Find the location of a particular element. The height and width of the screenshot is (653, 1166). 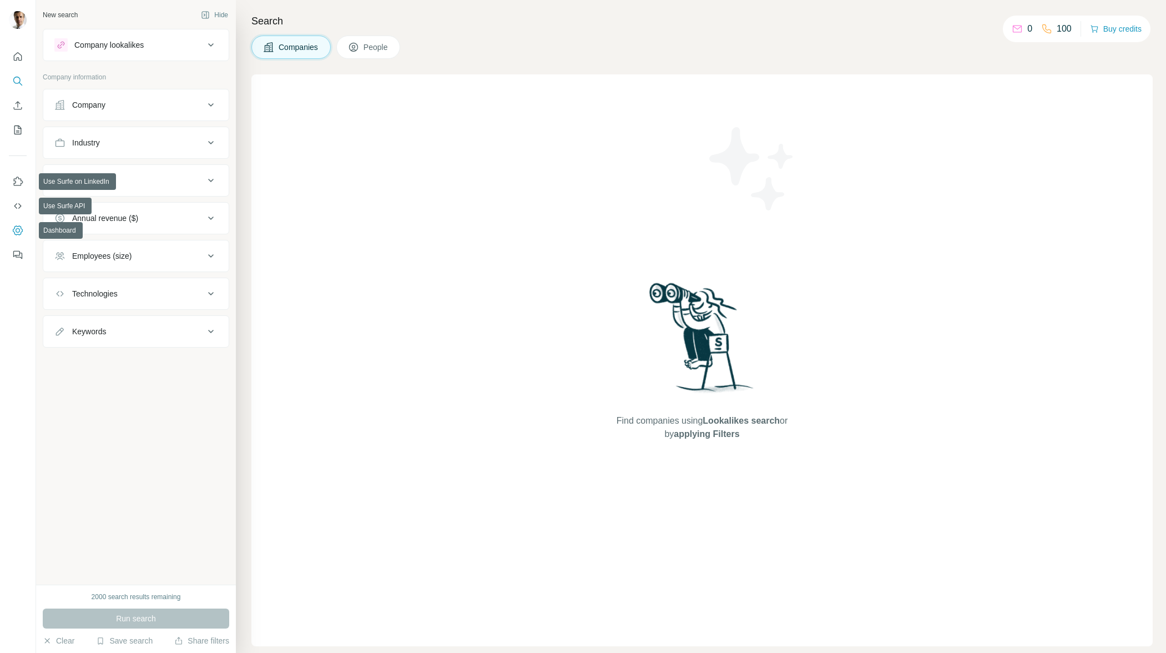

img: Surfe Illustration - Stars is located at coordinates (752, 169).